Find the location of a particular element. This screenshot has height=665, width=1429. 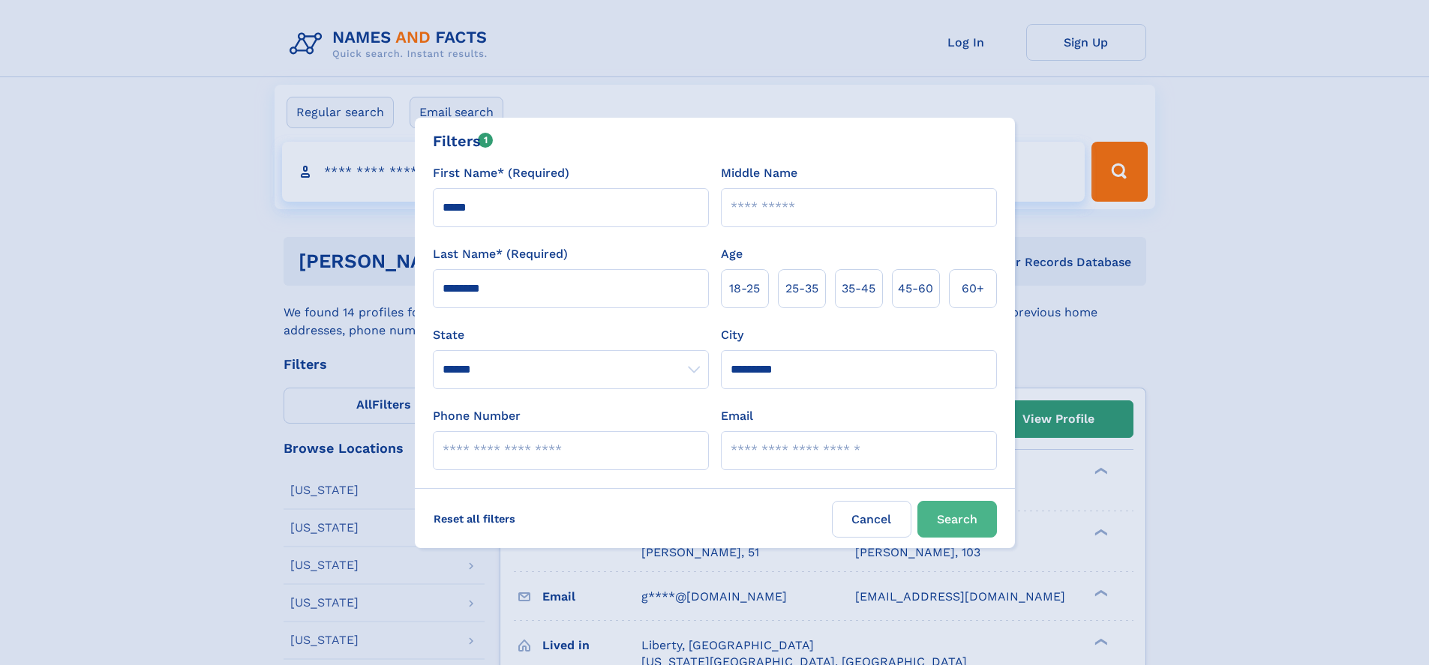

span: 35‑45 is located at coordinates (858, 289).